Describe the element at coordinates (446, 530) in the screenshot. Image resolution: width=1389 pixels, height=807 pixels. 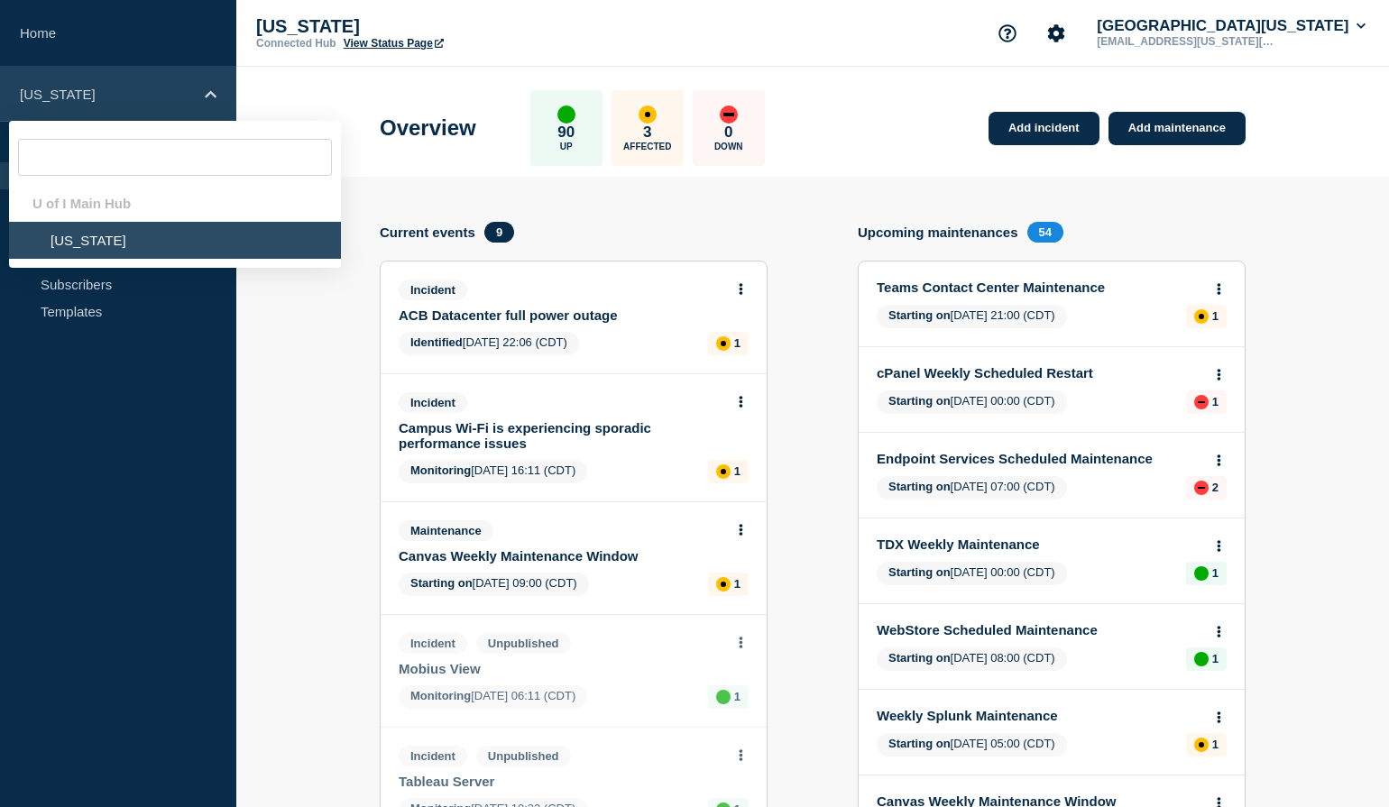
I see `span: Maintenance` at that location.